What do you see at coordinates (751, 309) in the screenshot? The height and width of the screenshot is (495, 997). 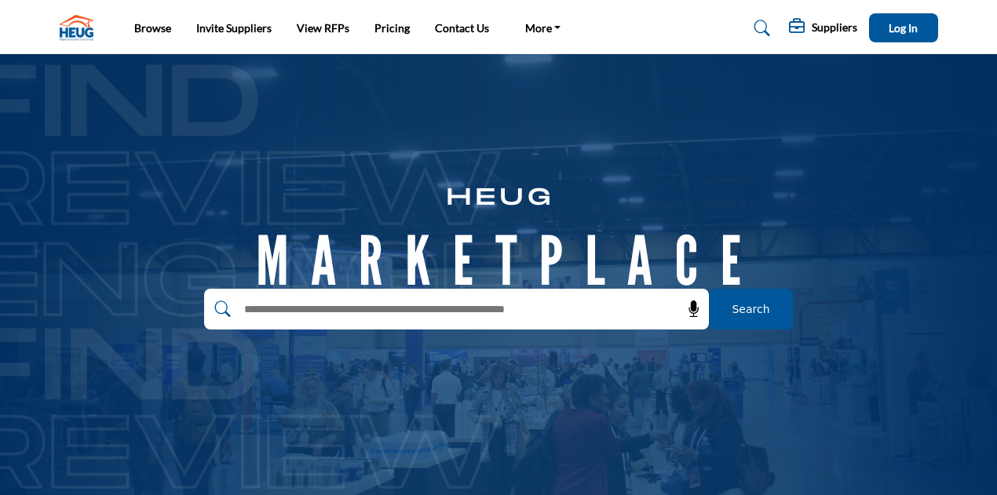 I see `span: Search` at bounding box center [751, 309].